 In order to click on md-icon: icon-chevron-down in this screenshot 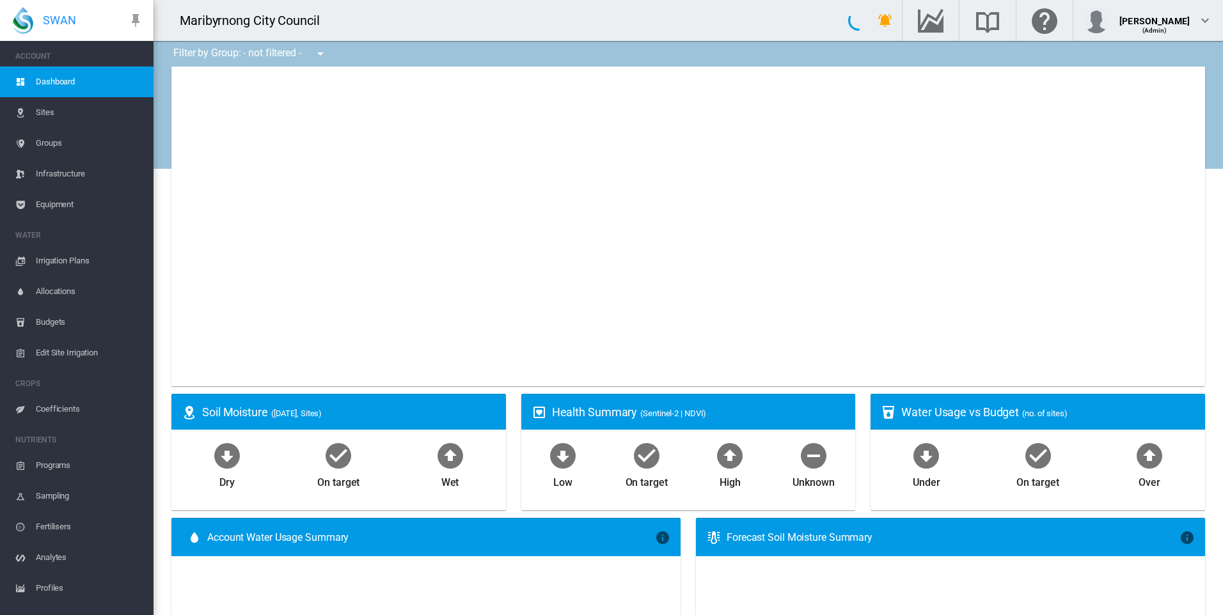, I will do `click(1205, 20)`.